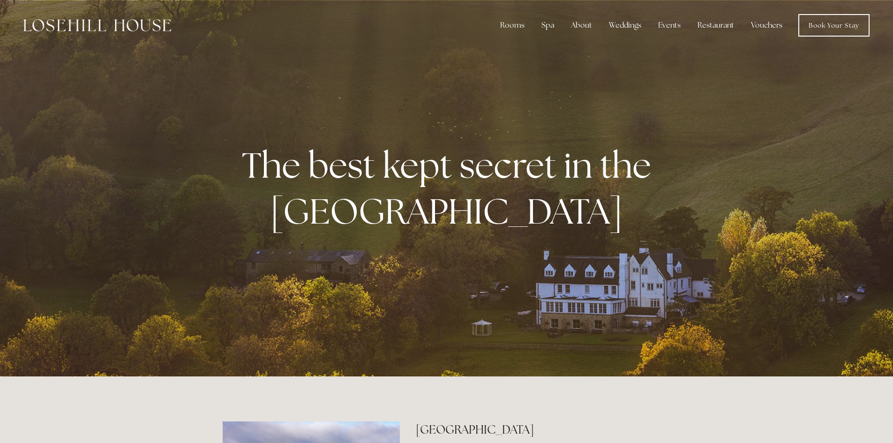 This screenshot has height=443, width=893. I want to click on div: Weddings, so click(625, 25).